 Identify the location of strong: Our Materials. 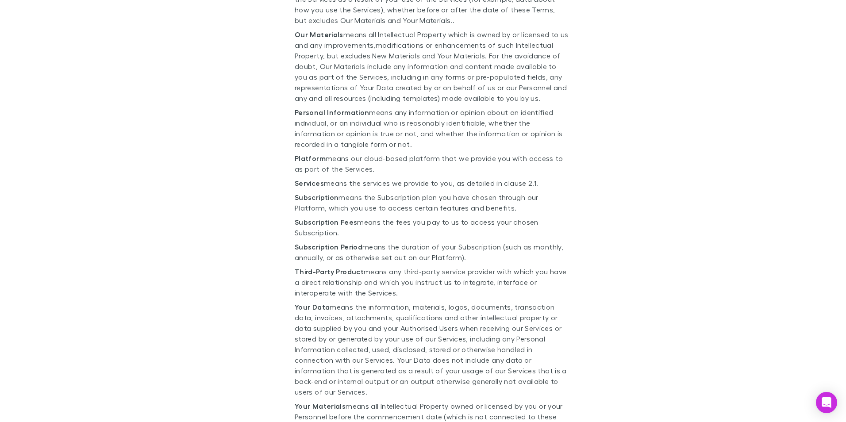
(319, 34).